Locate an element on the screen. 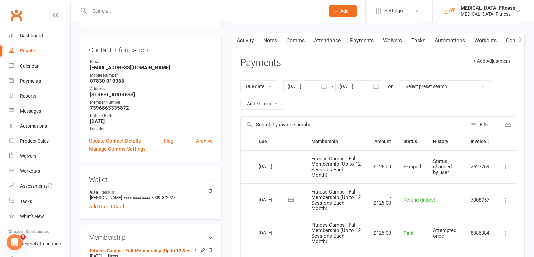 The width and height of the screenshot is (534, 257). strong: 7396863335872 is located at coordinates (151, 108).